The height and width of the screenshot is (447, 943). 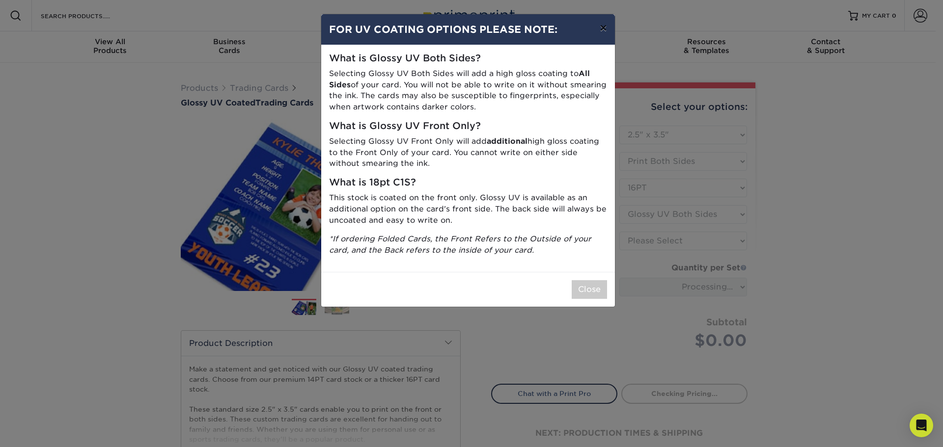 What do you see at coordinates (921, 426) in the screenshot?
I see `div: Open Intercom Messenger` at bounding box center [921, 426].